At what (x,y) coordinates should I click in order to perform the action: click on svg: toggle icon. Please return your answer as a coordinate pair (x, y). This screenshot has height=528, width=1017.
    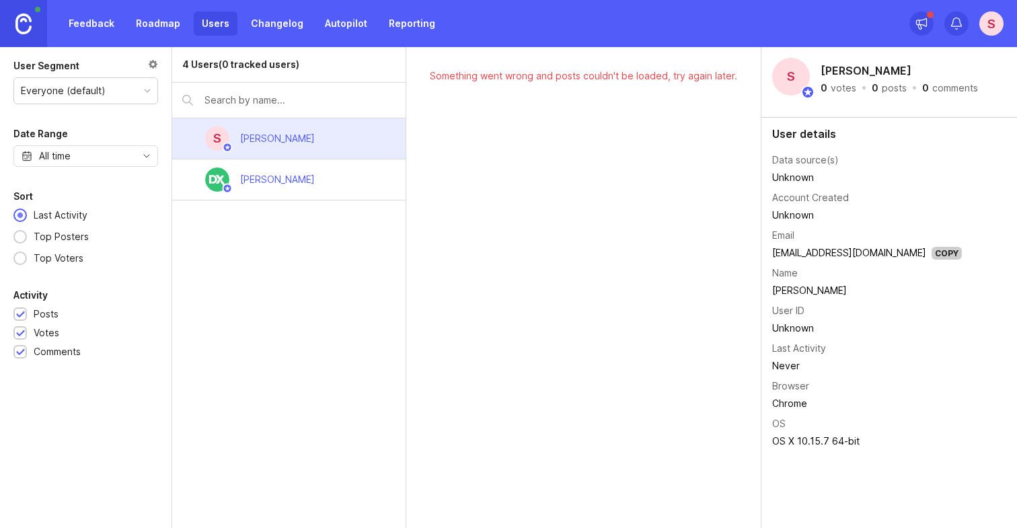
    Looking at the image, I should click on (147, 156).